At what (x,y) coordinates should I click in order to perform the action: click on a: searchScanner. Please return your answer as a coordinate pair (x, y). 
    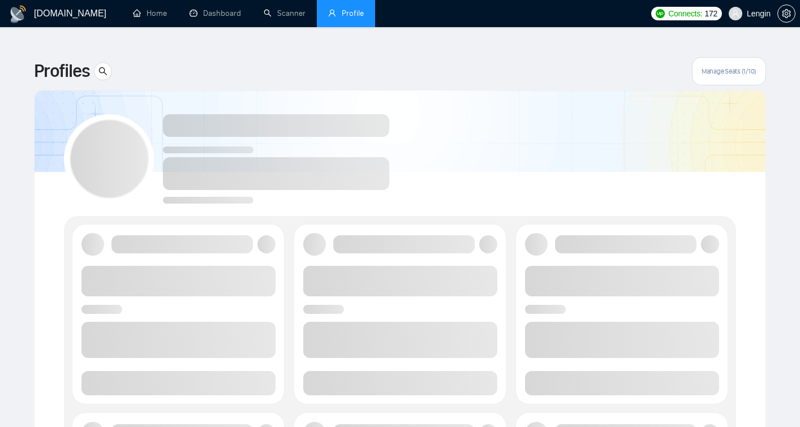
    Looking at the image, I should click on (285, 13).